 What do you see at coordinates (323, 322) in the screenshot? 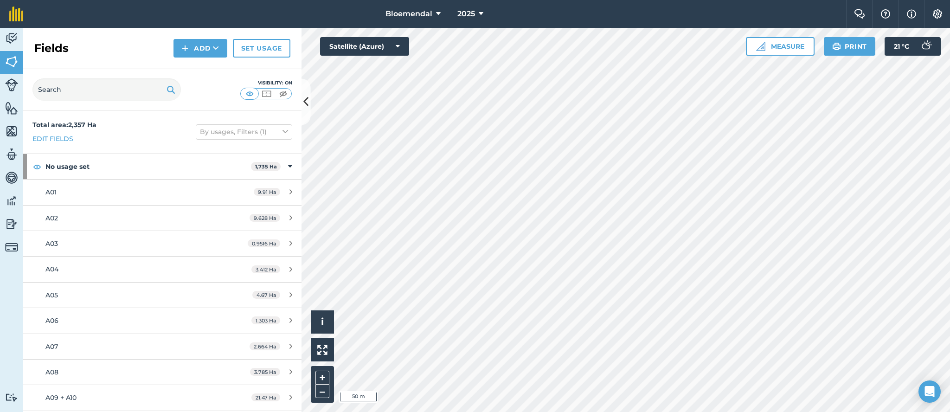
I see `span: i` at bounding box center [323, 322].